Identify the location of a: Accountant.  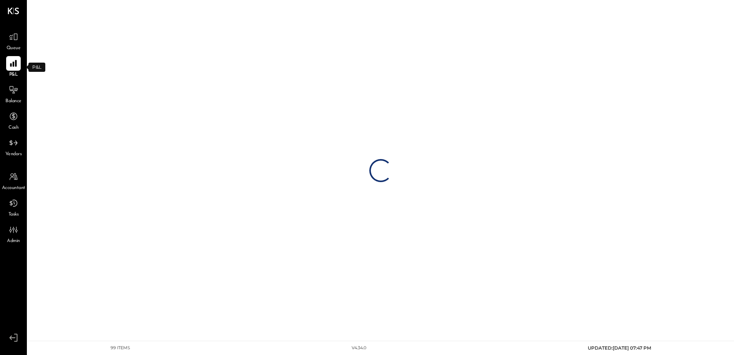
(13, 180).